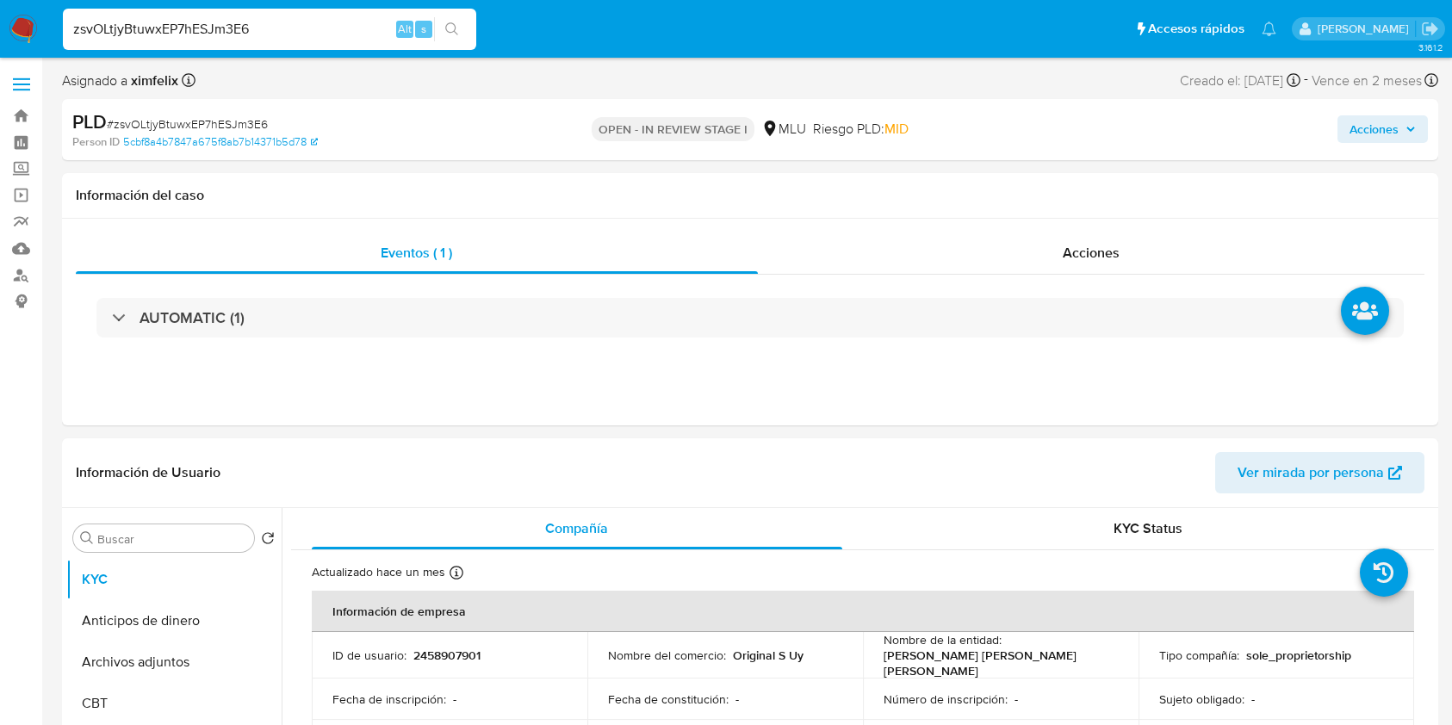  Describe the element at coordinates (1148, 528) in the screenshot. I see `span: KYC Status` at that location.